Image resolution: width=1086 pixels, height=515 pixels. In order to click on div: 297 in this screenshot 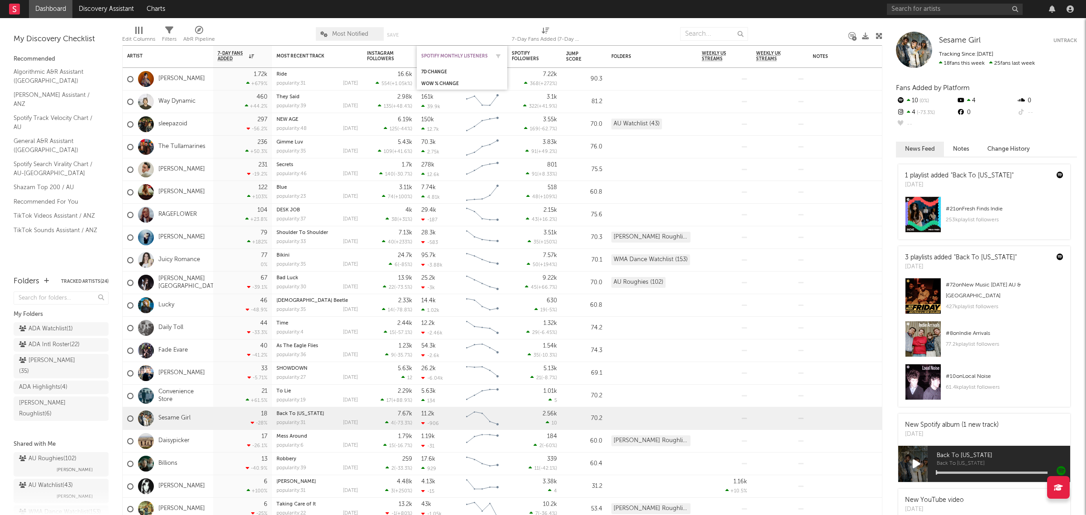, I will do `click(262, 119)`.